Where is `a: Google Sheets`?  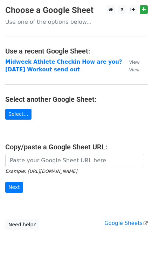
a: Google Sheets is located at coordinates (126, 223).